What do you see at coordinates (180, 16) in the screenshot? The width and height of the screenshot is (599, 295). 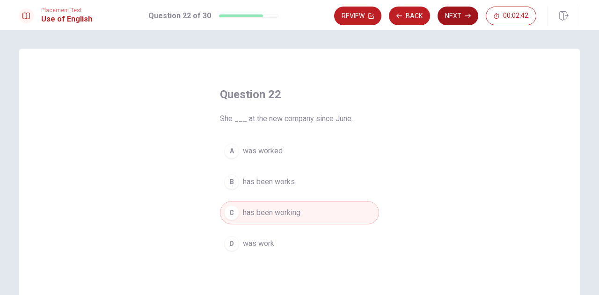 I see `h1: Question 22 of 30` at bounding box center [180, 16].